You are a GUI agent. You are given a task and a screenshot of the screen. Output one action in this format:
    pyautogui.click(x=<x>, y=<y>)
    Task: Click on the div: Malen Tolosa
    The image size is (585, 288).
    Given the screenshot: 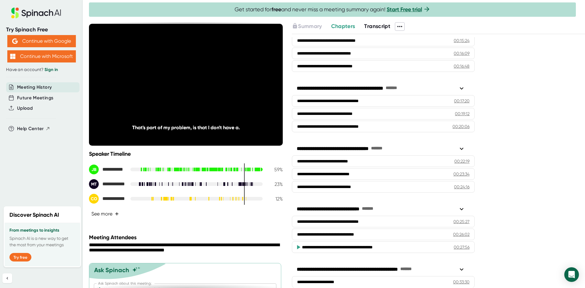 What is the action you would take?
    pyautogui.click(x=107, y=184)
    